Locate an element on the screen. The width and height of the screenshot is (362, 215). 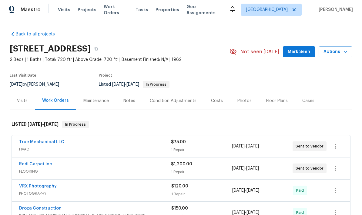
span: PHOTOGRAPHY is located at coordinates (95, 194).